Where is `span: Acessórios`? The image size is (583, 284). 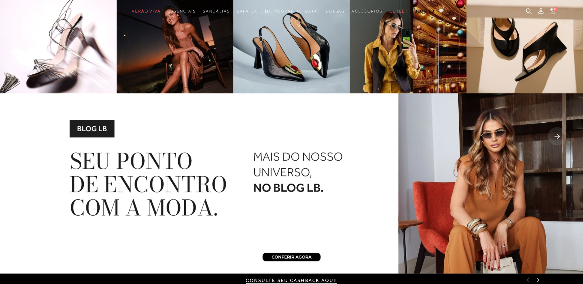 span: Acessórios is located at coordinates (366, 11).